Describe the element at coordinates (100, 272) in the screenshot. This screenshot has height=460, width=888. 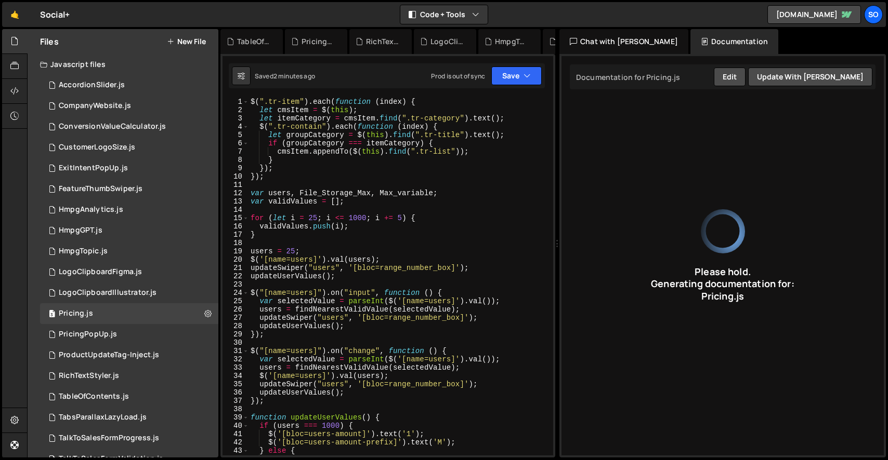
I see `div: LogoClipboardFigma.js` at that location.